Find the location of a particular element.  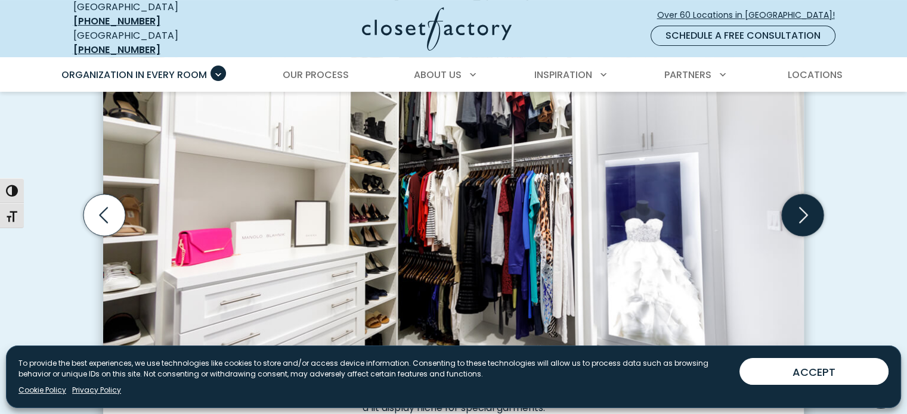

img: Custom walk-in with shaker cabinetry, full-extension drawers, and crown molding. Includes angled ... is located at coordinates (453, 198).